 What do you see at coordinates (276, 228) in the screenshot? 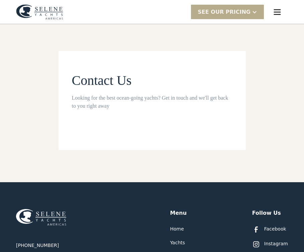
I see `div: Facebook` at bounding box center [276, 228].